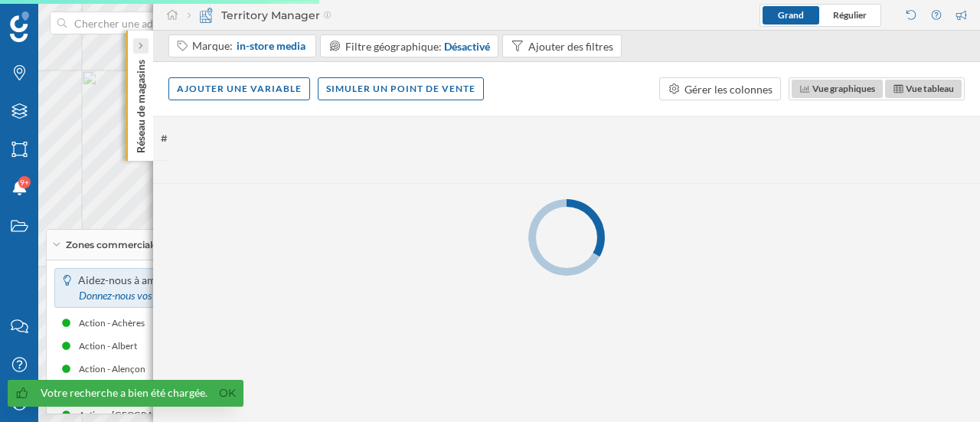  I want to click on a: Ok, so click(227, 393).